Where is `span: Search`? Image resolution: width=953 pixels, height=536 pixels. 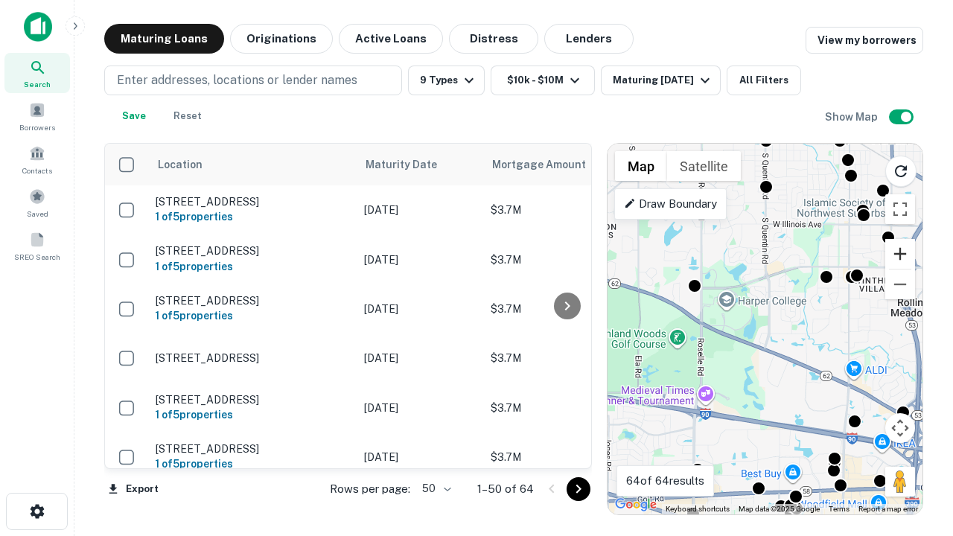
span: Search is located at coordinates (37, 84).